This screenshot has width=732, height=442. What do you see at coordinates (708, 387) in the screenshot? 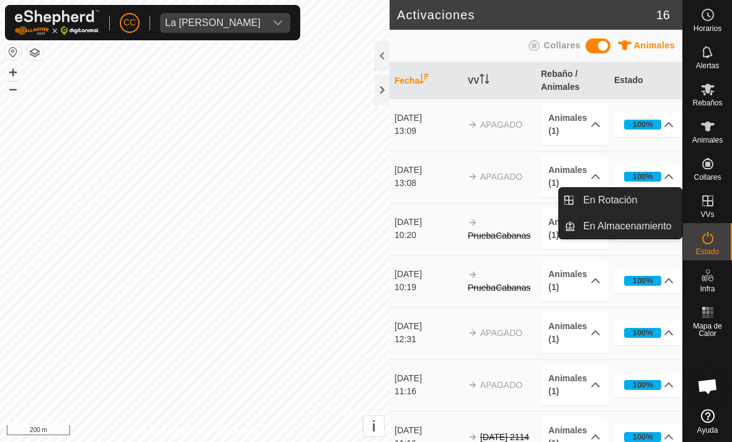
I see `div: Chat abierto` at bounding box center [708, 387].